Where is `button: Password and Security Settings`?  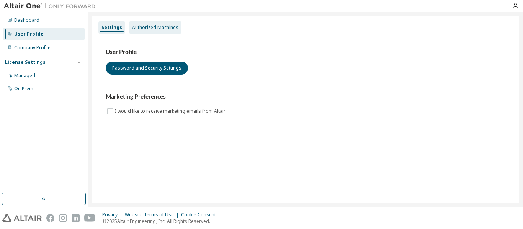
button: Password and Security Settings is located at coordinates (147, 68).